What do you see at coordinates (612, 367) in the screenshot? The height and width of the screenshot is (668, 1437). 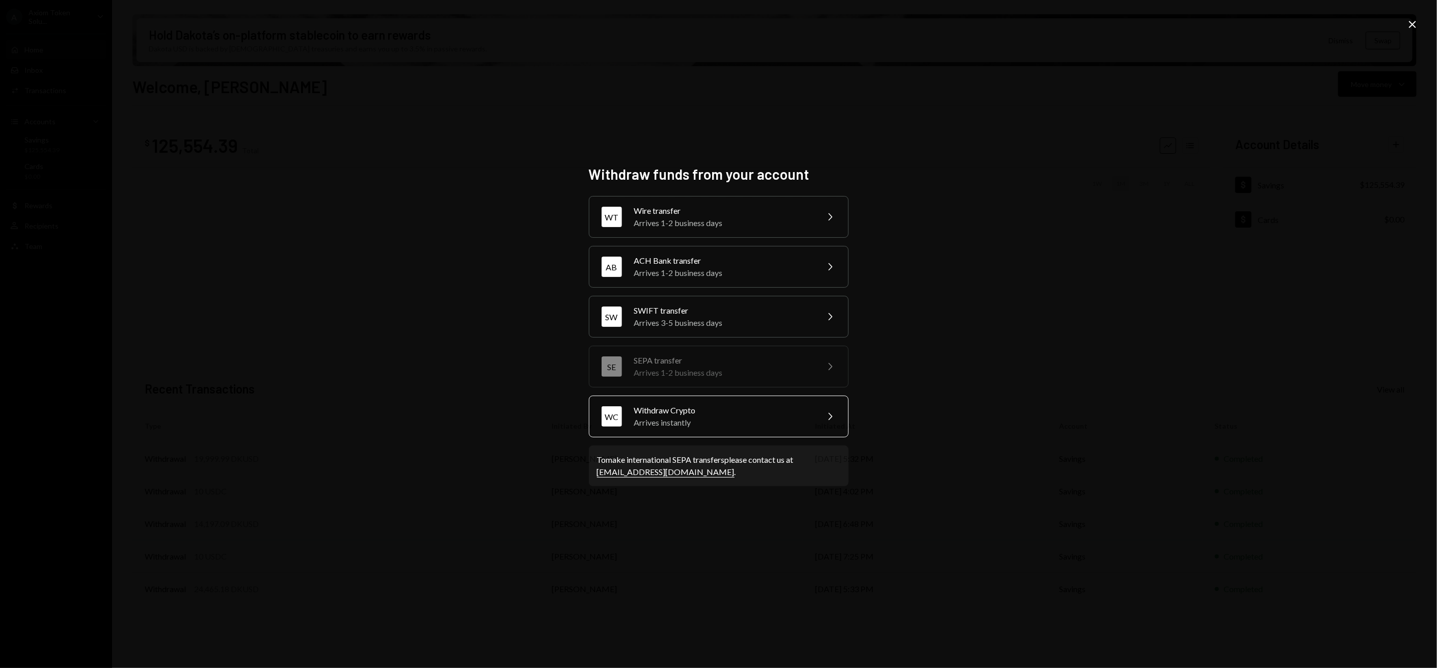 I see `div: SE` at bounding box center [612, 367].